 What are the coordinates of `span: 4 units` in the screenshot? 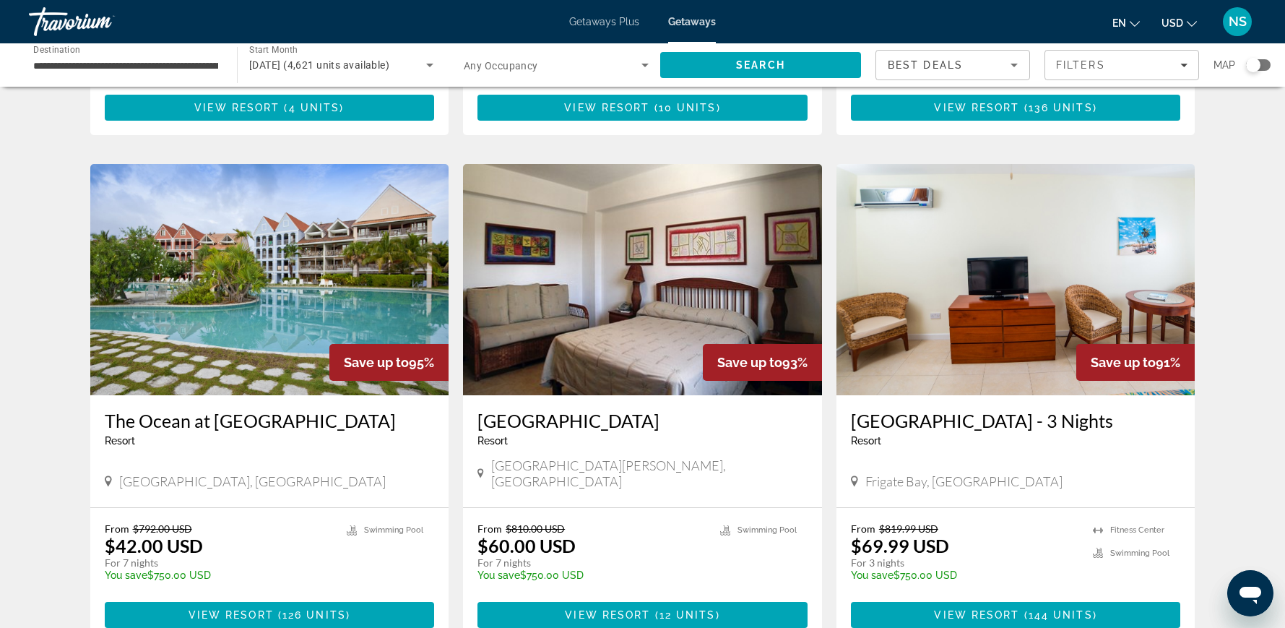 It's located at (314, 108).